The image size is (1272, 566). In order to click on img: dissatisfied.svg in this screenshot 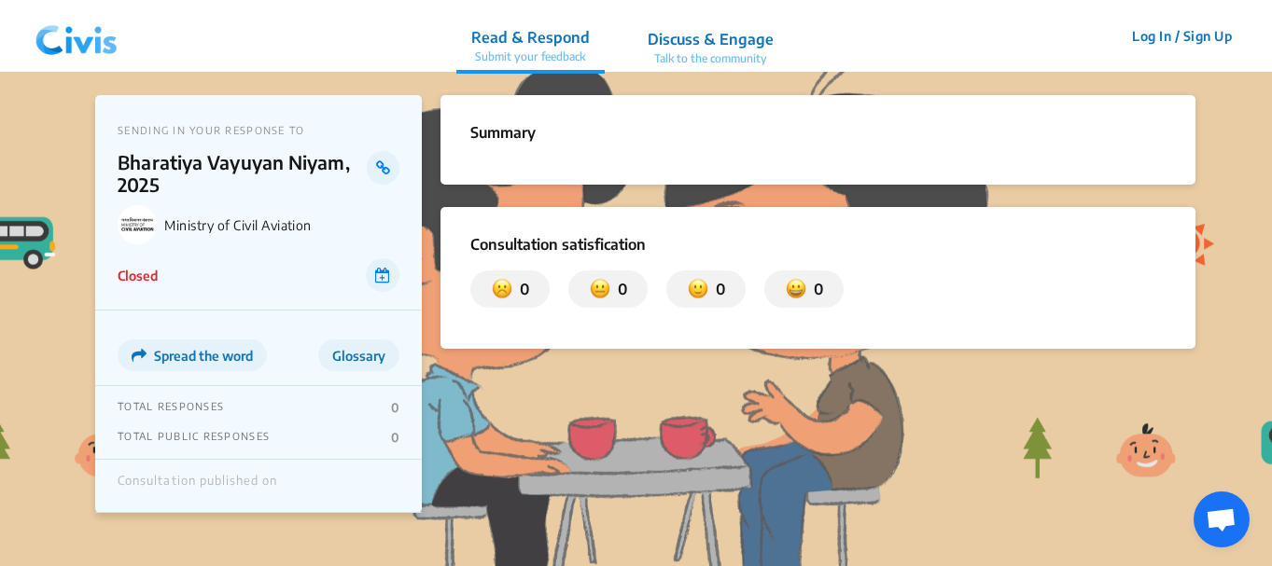, I will do `click(502, 289)`.